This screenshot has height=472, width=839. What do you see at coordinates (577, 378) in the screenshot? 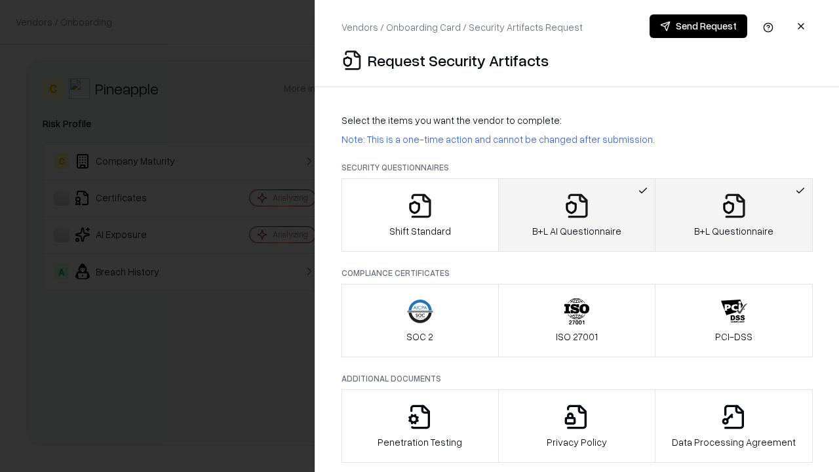
I see `p: Additional Documents` at bounding box center [577, 378].